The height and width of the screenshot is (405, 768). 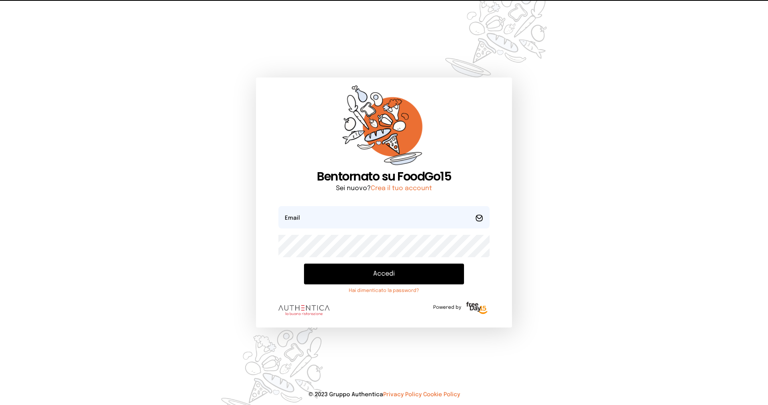 I want to click on img: logo.8f33a47.png, so click(x=304, y=311).